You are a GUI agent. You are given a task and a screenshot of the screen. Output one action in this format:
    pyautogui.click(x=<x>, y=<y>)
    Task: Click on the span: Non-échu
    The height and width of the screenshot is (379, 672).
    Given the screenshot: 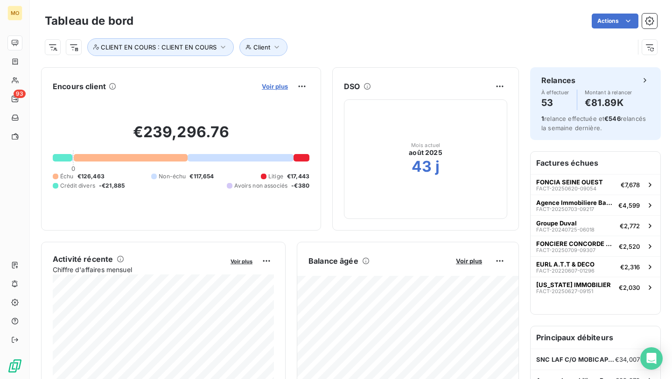 What is the action you would take?
    pyautogui.click(x=172, y=176)
    